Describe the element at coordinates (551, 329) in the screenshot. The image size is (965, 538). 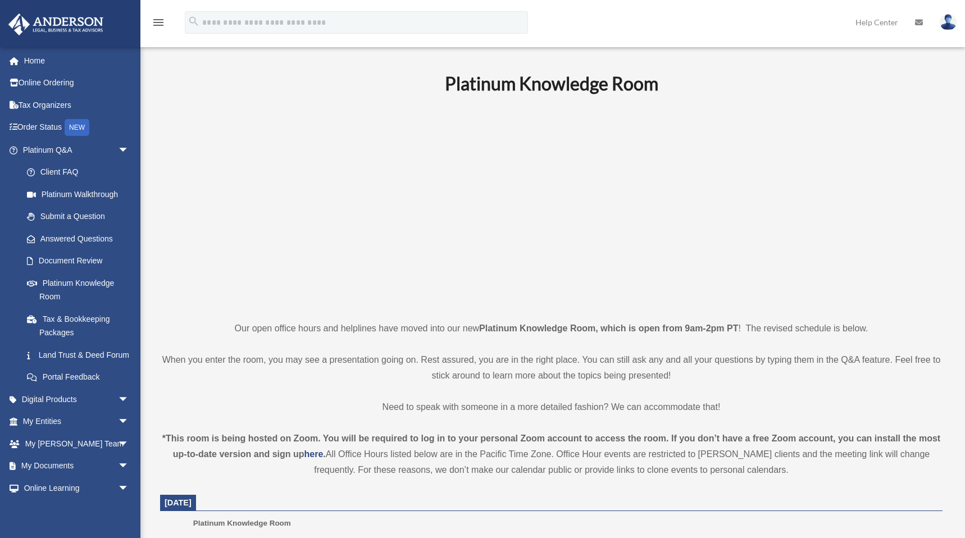
I see `p: Our open office hours and helplines have moved into our new ! The revised schedule is below.` at that location.